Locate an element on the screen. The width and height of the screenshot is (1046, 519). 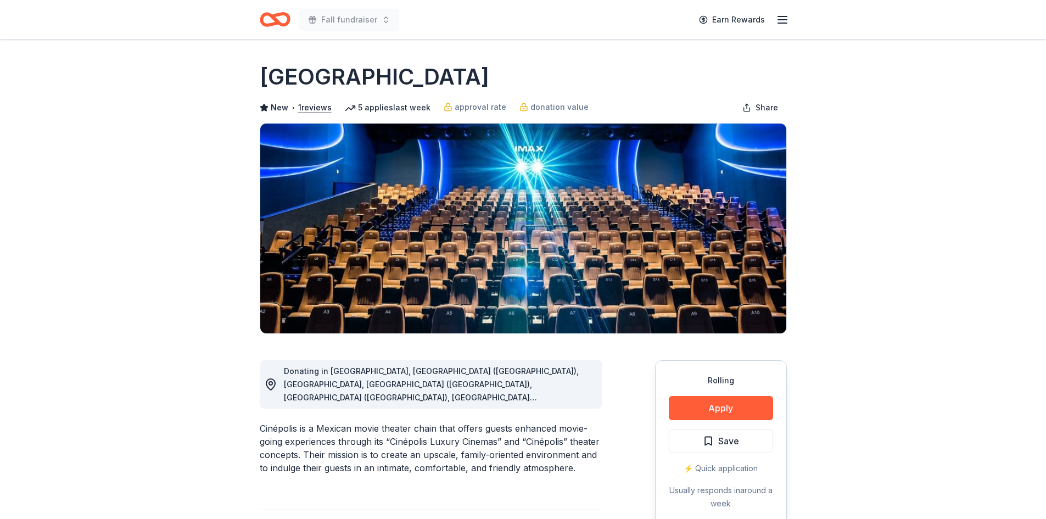
a: donation value is located at coordinates (554, 107).